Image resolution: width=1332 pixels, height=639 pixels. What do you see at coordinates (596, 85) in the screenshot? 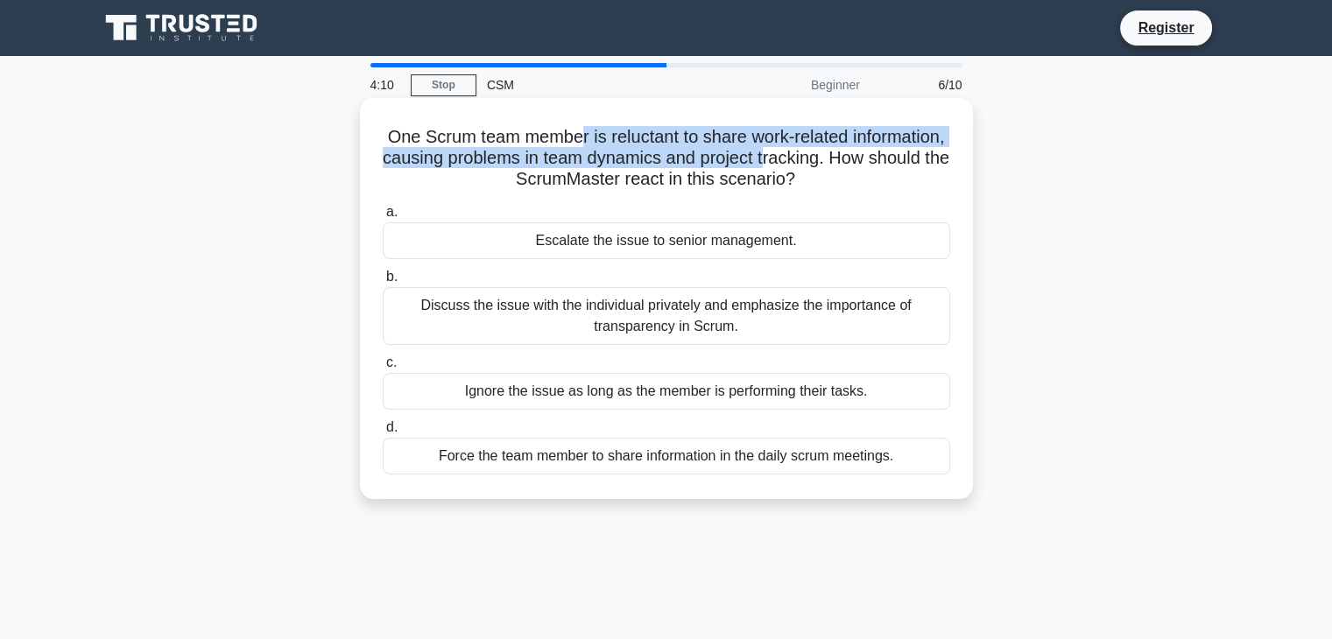
I see `div: CSM` at bounding box center [596, 85].